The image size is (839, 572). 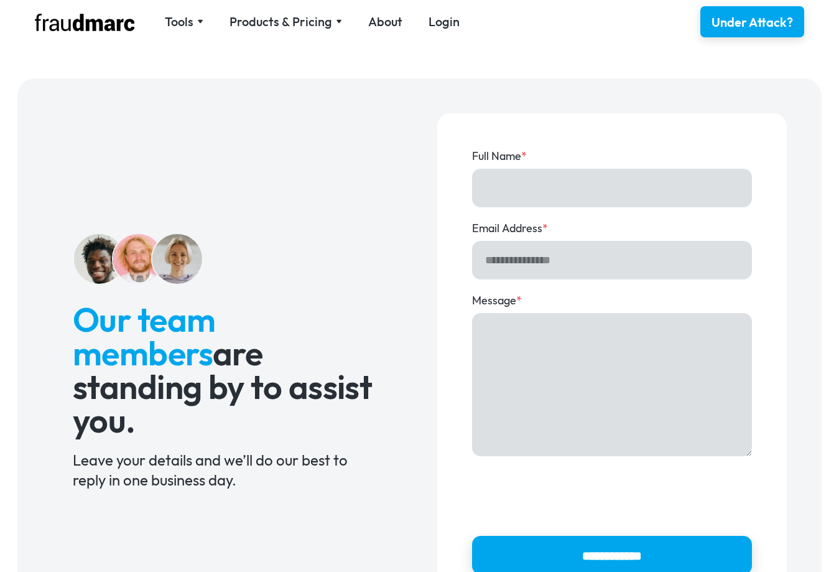 What do you see at coordinates (752, 22) in the screenshot?
I see `div: Under Attack?` at bounding box center [752, 22].